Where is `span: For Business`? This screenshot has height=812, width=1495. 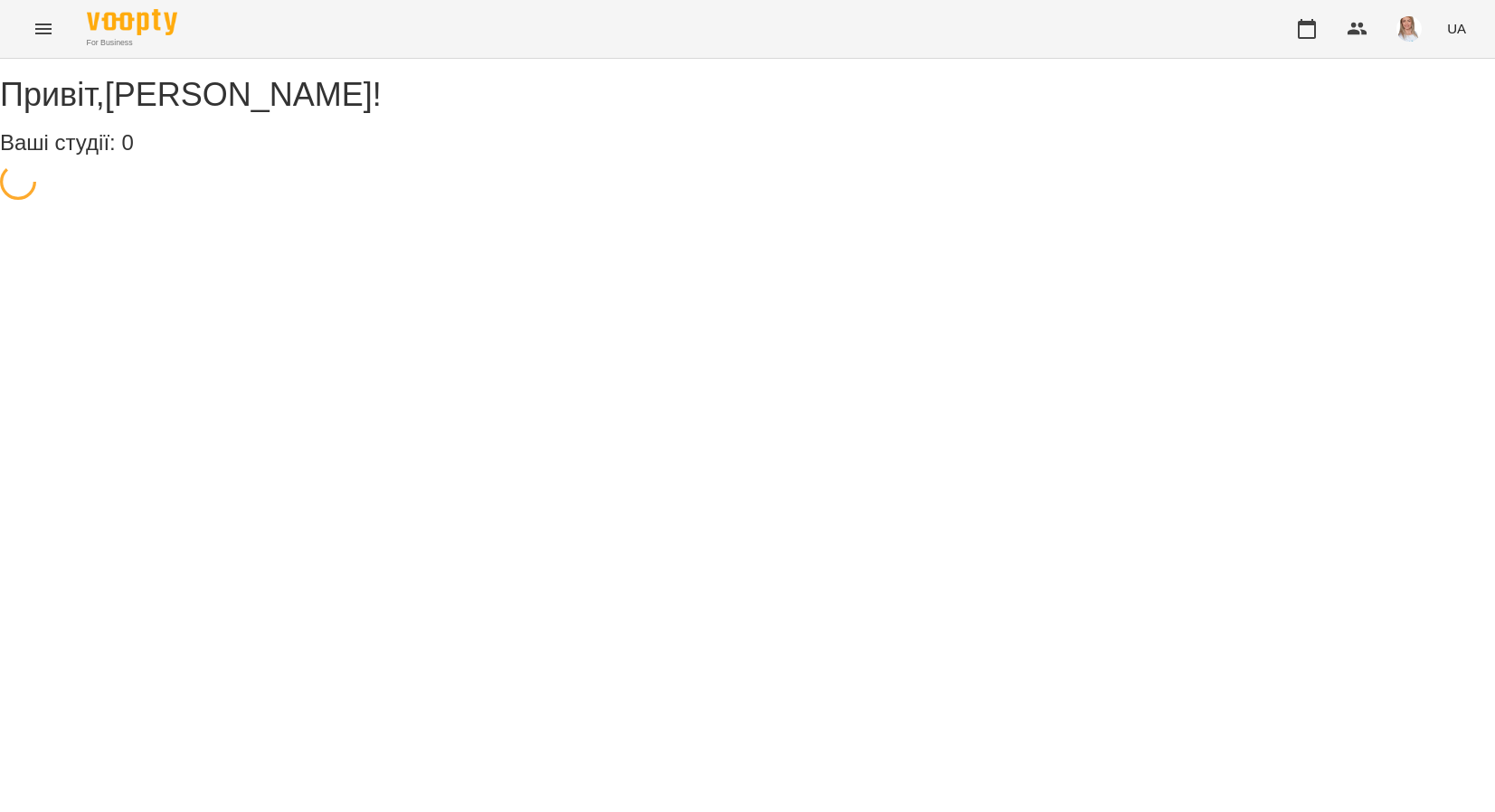
span: For Business is located at coordinates (132, 43).